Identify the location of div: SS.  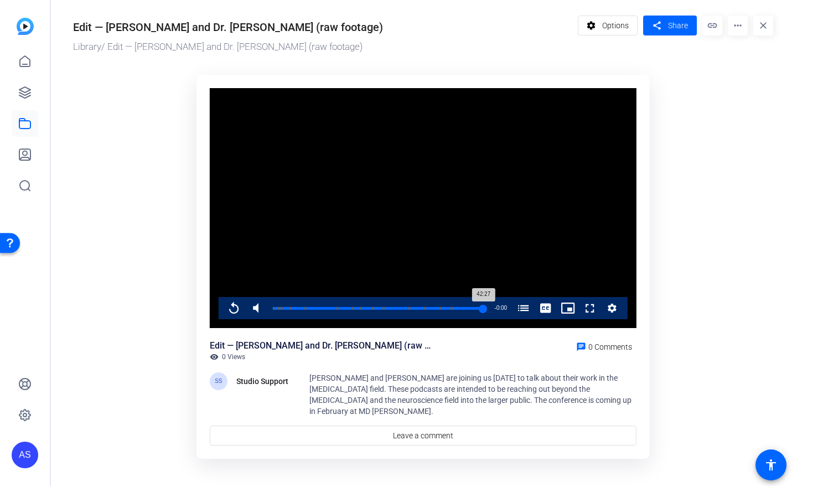
(219, 381).